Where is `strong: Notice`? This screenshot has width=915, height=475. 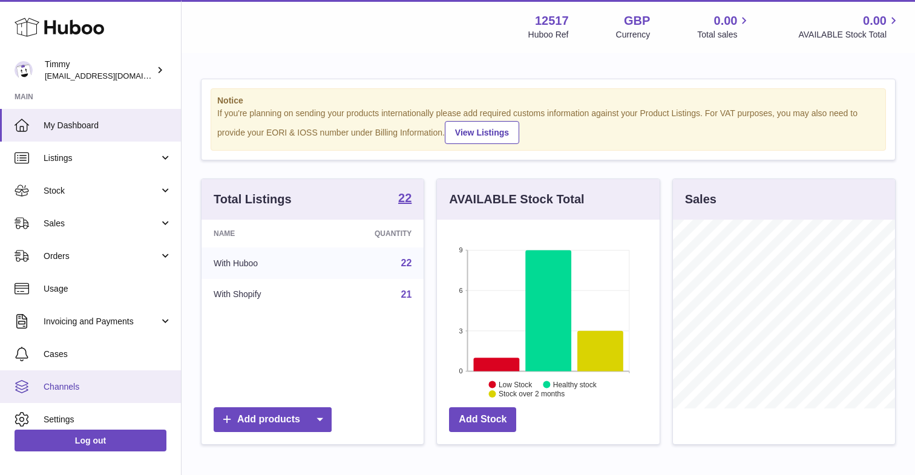 strong: Notice is located at coordinates (548, 100).